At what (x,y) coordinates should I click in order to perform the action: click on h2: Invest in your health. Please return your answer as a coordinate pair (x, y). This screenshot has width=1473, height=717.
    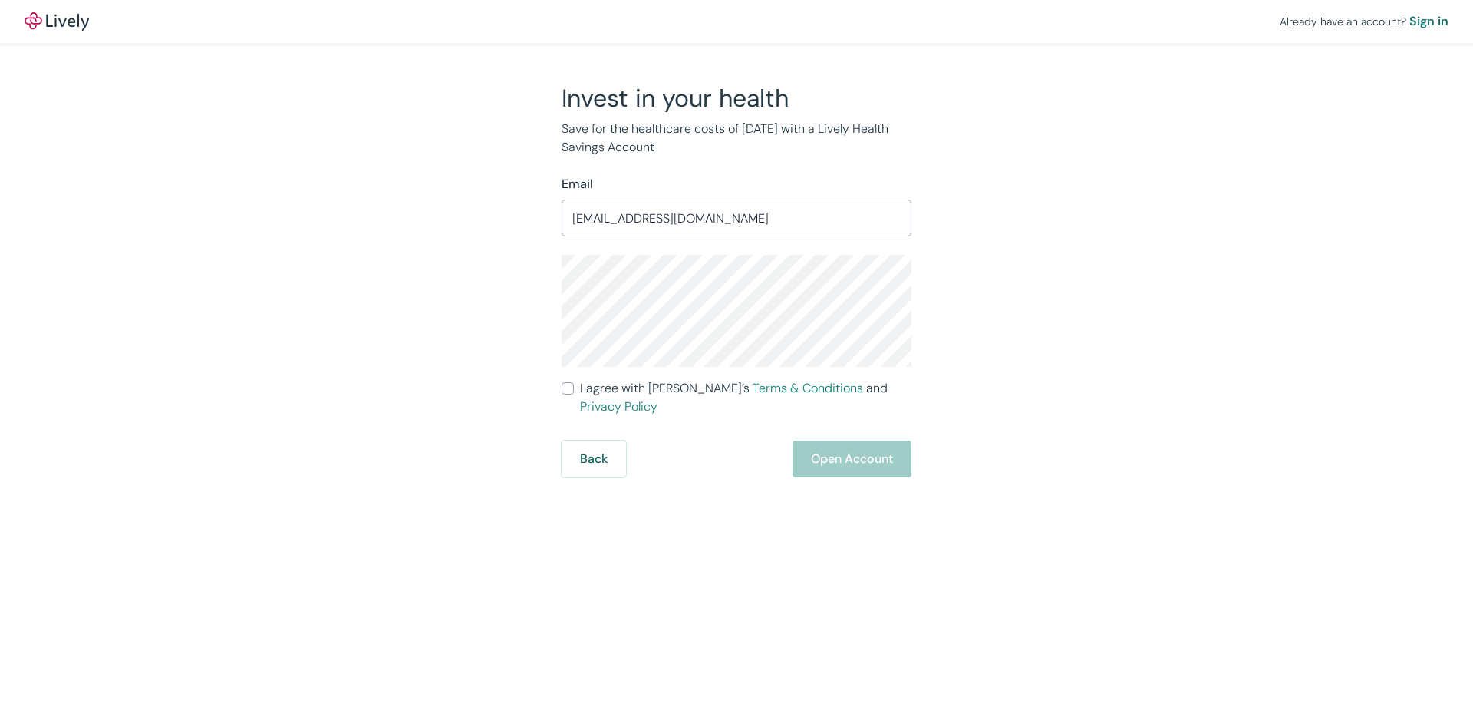
    Looking at the image, I should click on (737, 98).